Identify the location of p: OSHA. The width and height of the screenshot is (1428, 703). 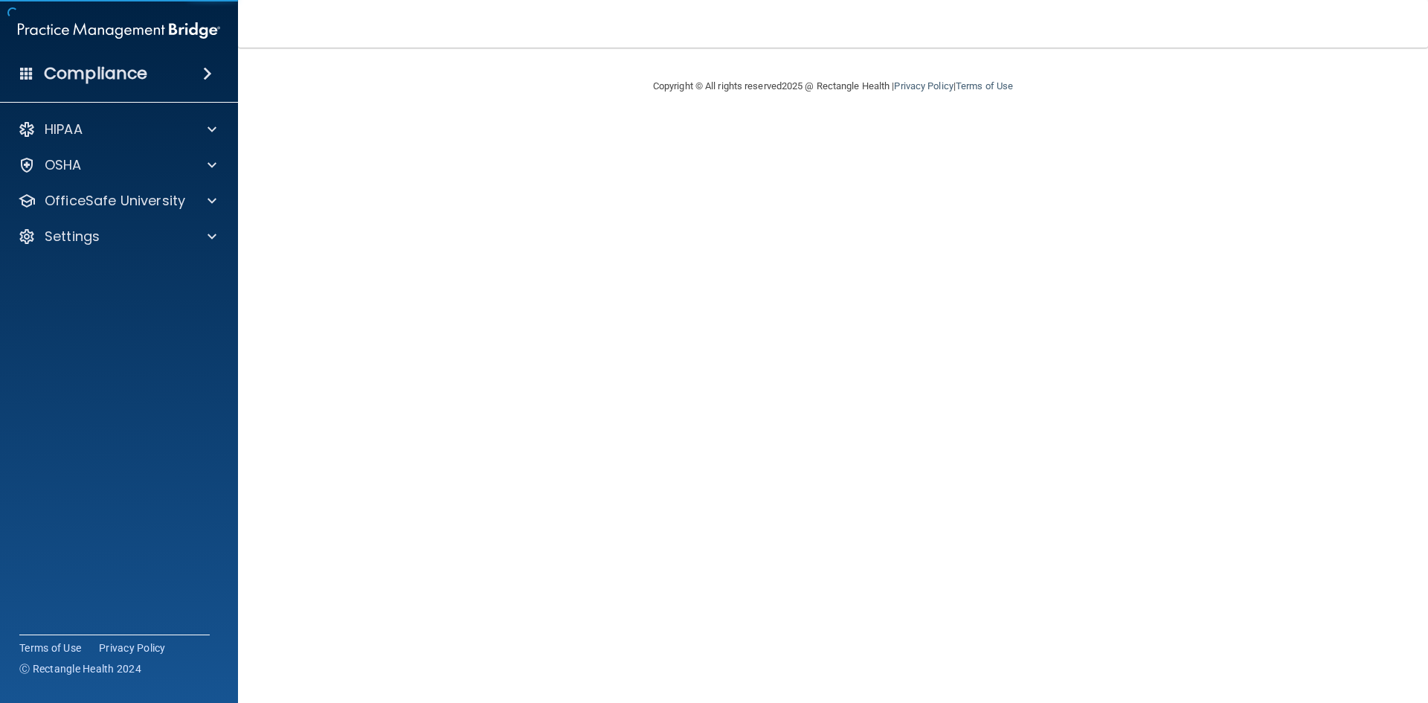
(63, 165).